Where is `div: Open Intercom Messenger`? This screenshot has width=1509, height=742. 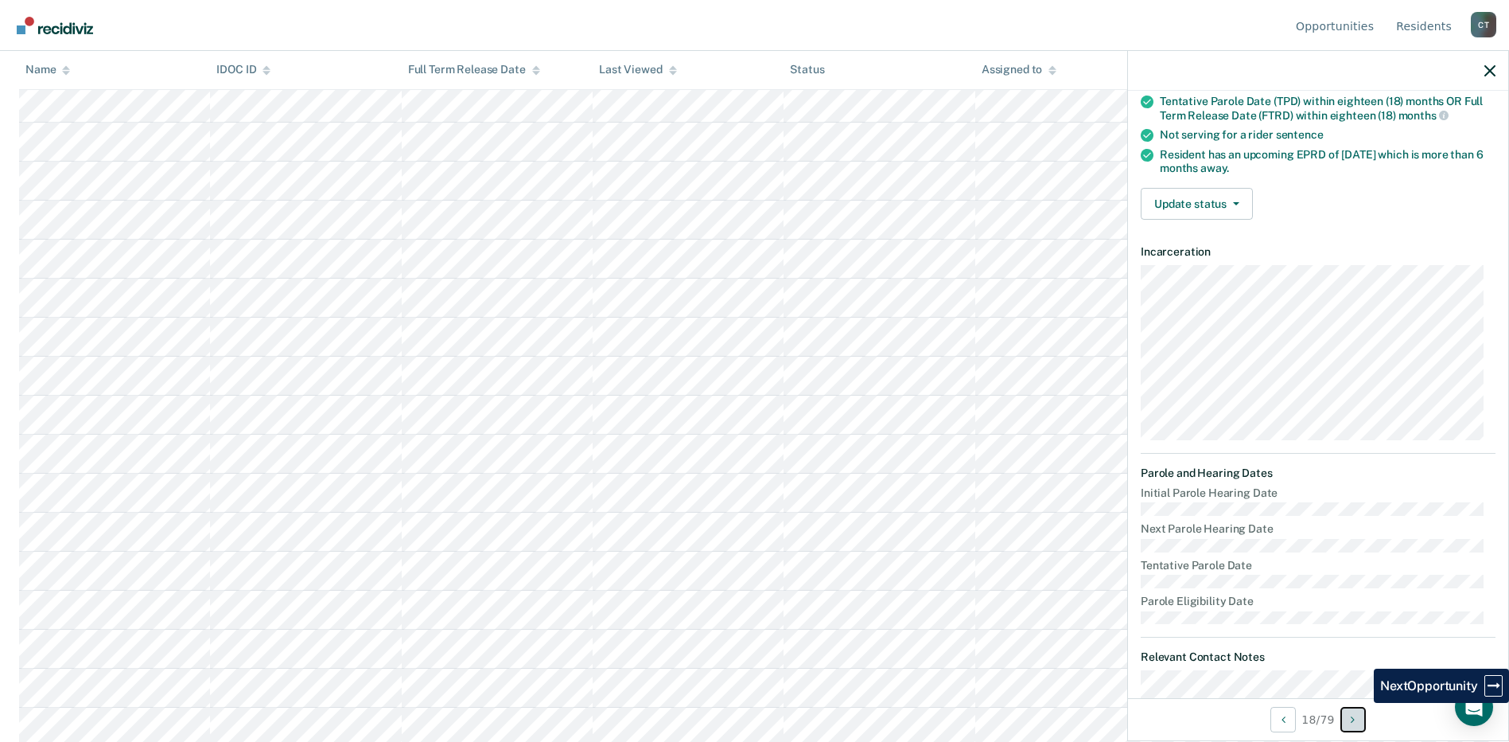
div: Open Intercom Messenger is located at coordinates (1474, 707).